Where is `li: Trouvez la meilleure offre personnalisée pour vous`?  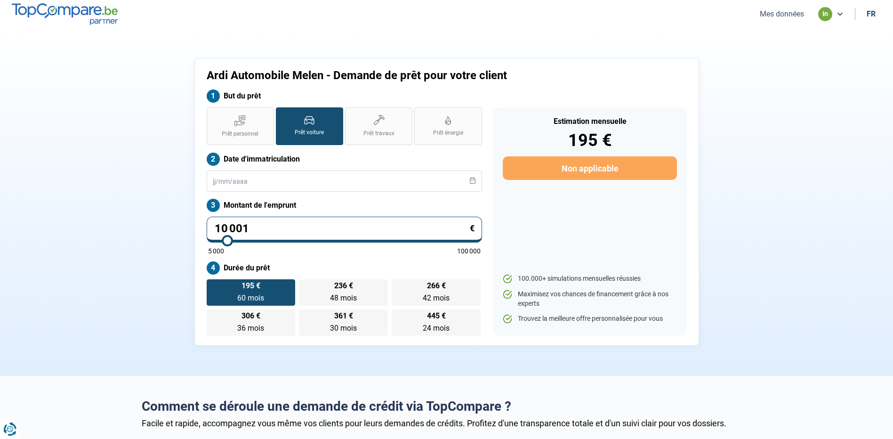
li: Trouvez la meilleure offre personnalisée pour vous is located at coordinates (589, 319).